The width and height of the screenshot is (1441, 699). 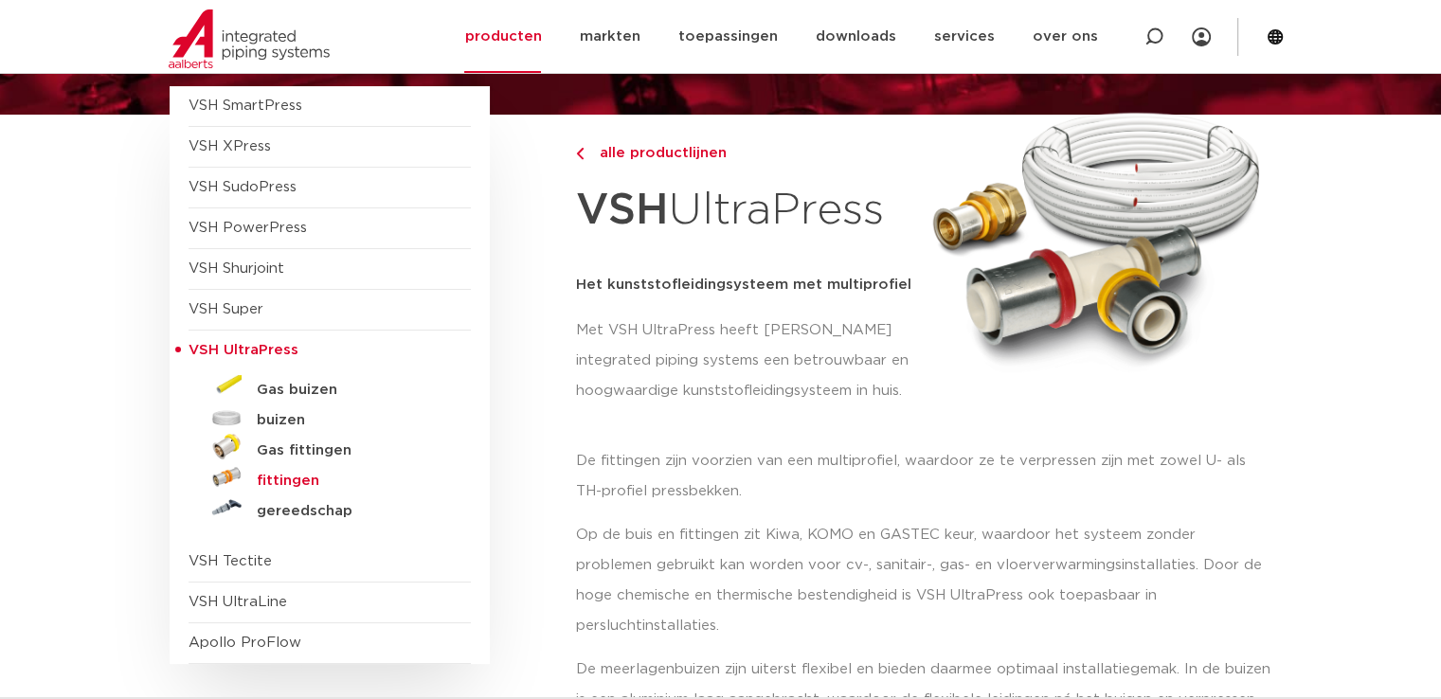 What do you see at coordinates (244, 642) in the screenshot?
I see `a: Apollo ProFlow` at bounding box center [244, 642].